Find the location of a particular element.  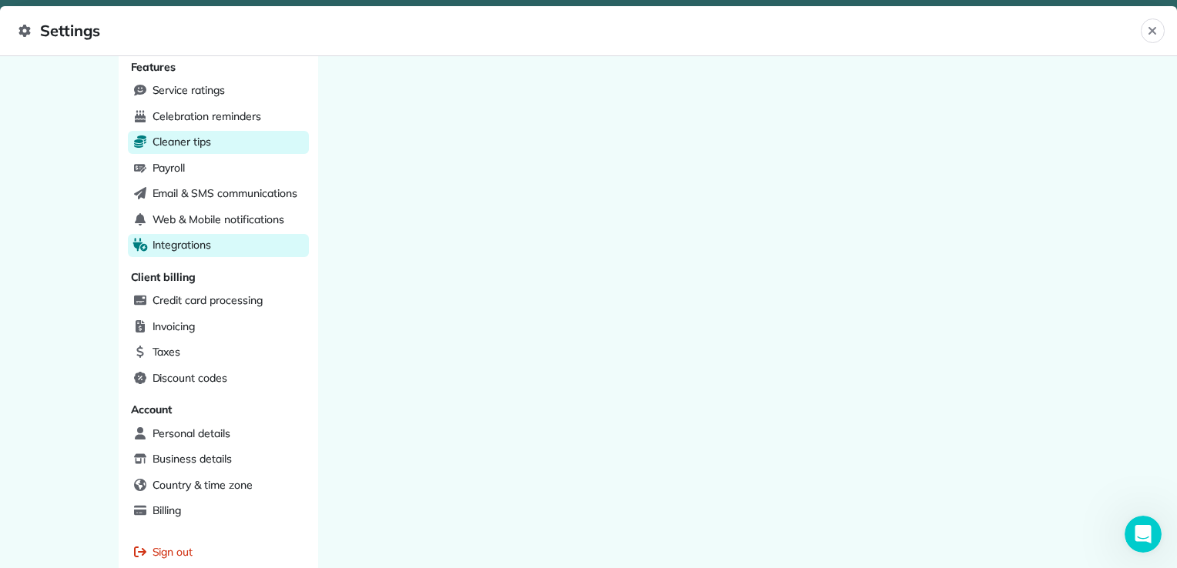

a: Country & time zone is located at coordinates (218, 486).